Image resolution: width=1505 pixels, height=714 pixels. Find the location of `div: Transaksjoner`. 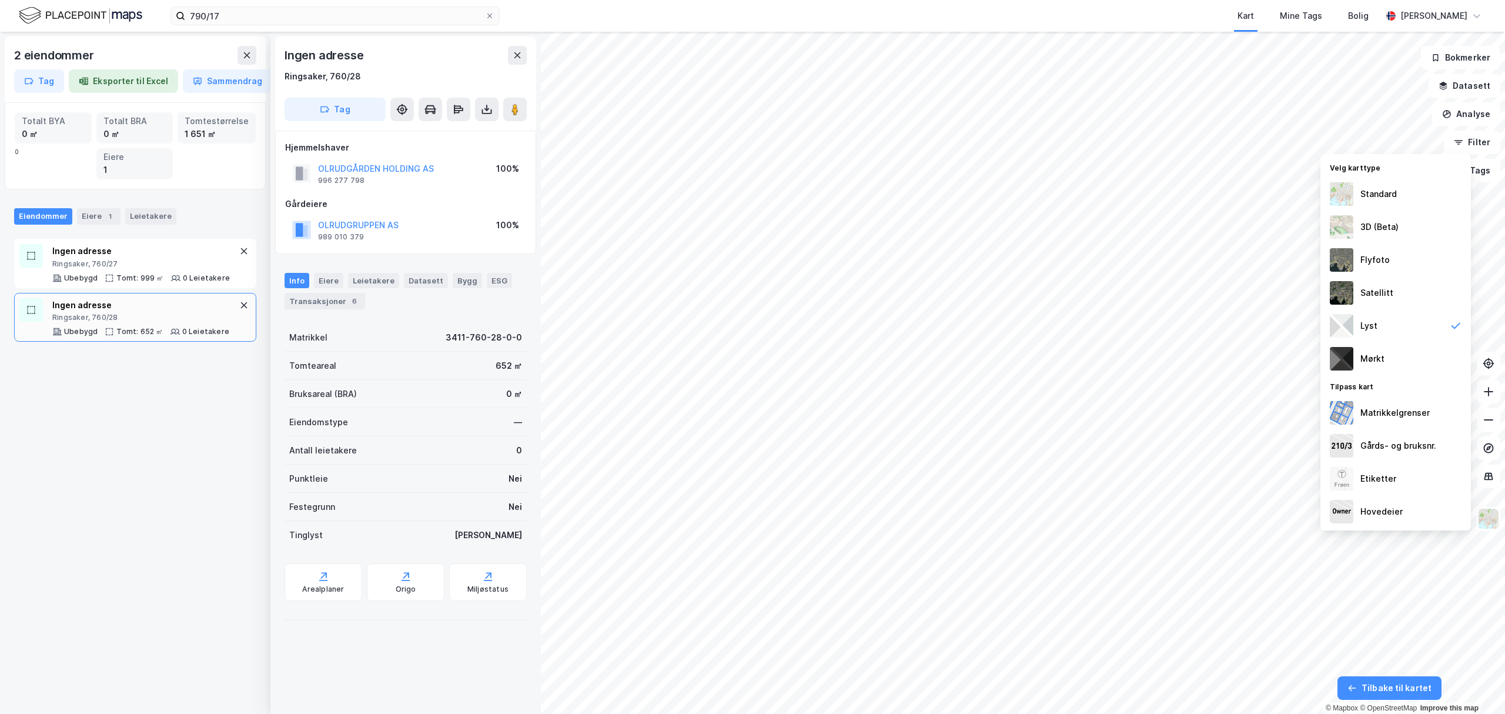

div: Transaksjoner is located at coordinates (325, 301).